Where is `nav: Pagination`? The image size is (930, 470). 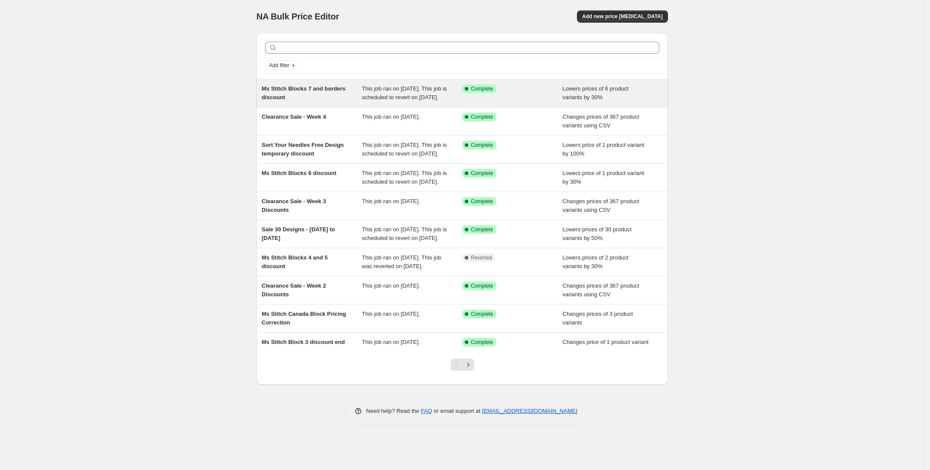 nav: Pagination is located at coordinates (462, 365).